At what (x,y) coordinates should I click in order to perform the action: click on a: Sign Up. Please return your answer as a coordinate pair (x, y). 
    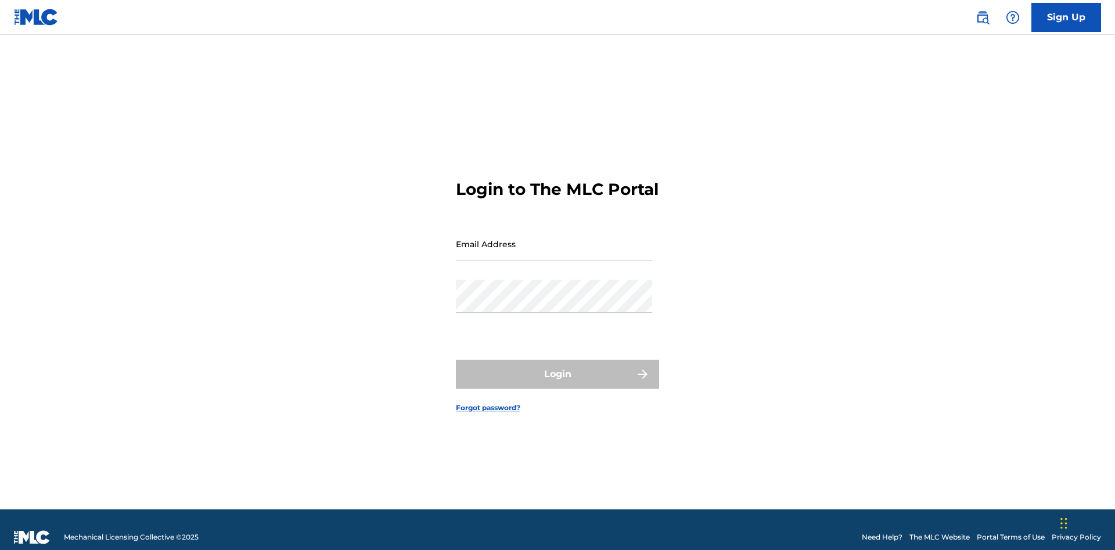
    Looking at the image, I should click on (1066, 17).